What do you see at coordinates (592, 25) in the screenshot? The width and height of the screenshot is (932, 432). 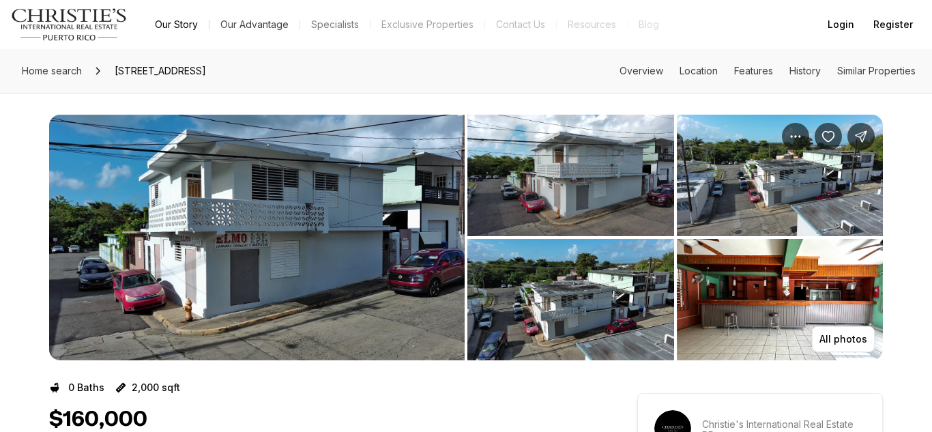 I see `a: Resources` at bounding box center [592, 25].